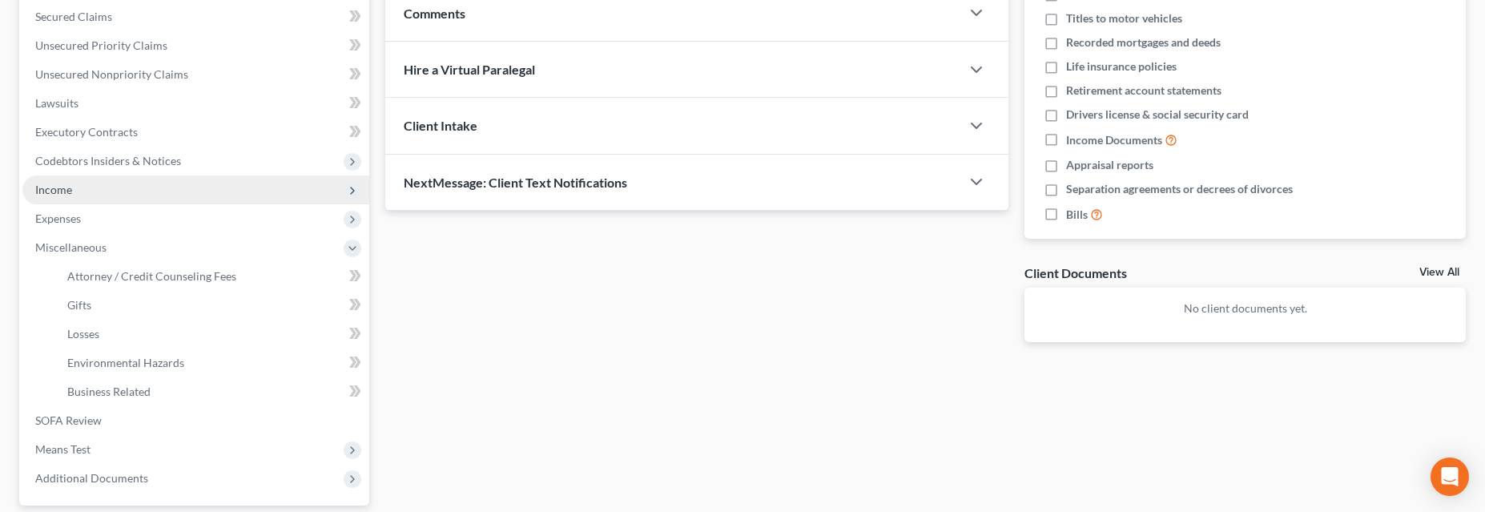 Image resolution: width=1485 pixels, height=512 pixels. I want to click on span: Hire a Virtual Paralegal, so click(470, 69).